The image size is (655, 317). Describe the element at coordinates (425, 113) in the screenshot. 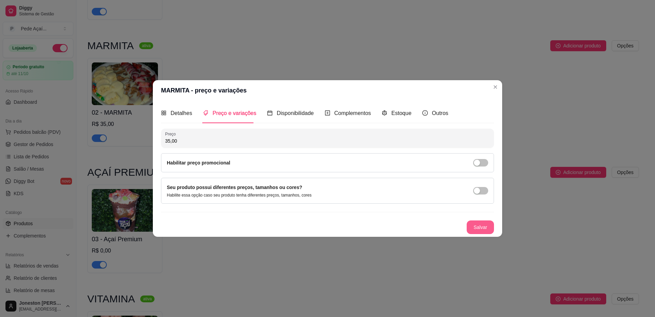

I see `span: info-circle` at that location.